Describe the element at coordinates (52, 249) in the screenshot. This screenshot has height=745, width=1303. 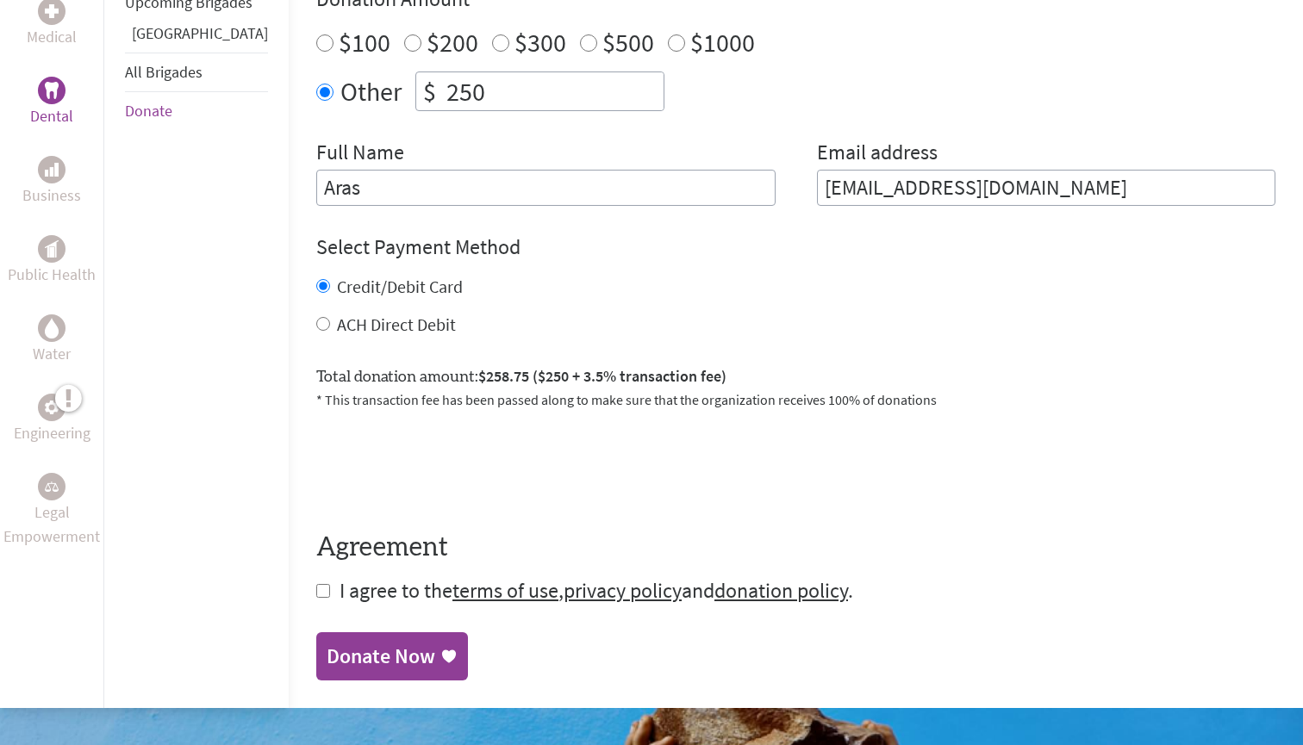
I see `div: Public Health` at that location.